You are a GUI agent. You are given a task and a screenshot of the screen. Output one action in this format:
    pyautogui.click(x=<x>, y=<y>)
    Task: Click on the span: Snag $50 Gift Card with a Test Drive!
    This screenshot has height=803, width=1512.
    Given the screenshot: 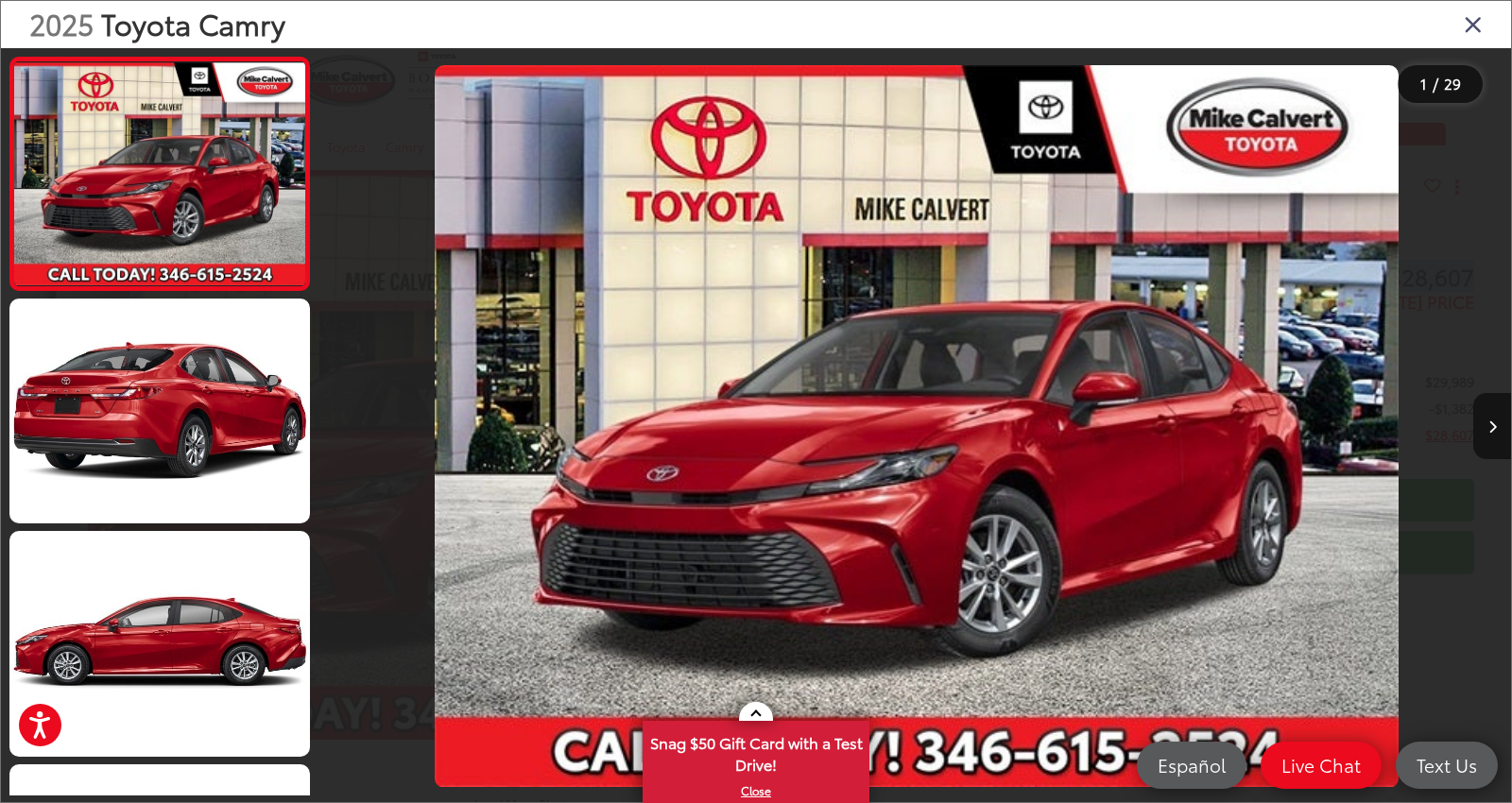 What is the action you would take?
    pyautogui.click(x=756, y=751)
    